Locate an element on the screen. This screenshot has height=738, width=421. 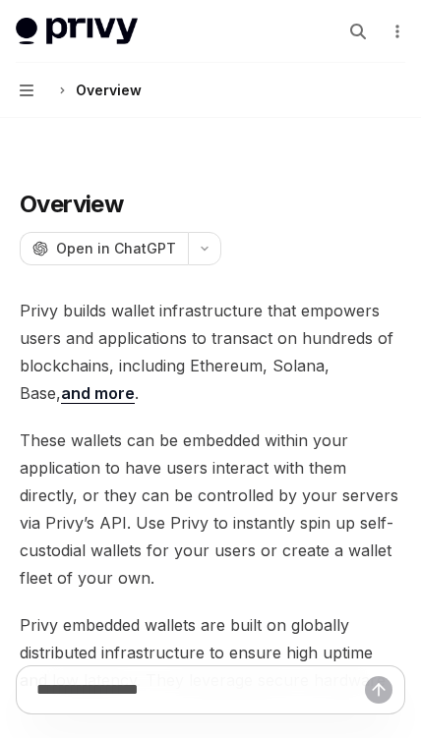
button: Open in ChatGPT is located at coordinates (103, 249).